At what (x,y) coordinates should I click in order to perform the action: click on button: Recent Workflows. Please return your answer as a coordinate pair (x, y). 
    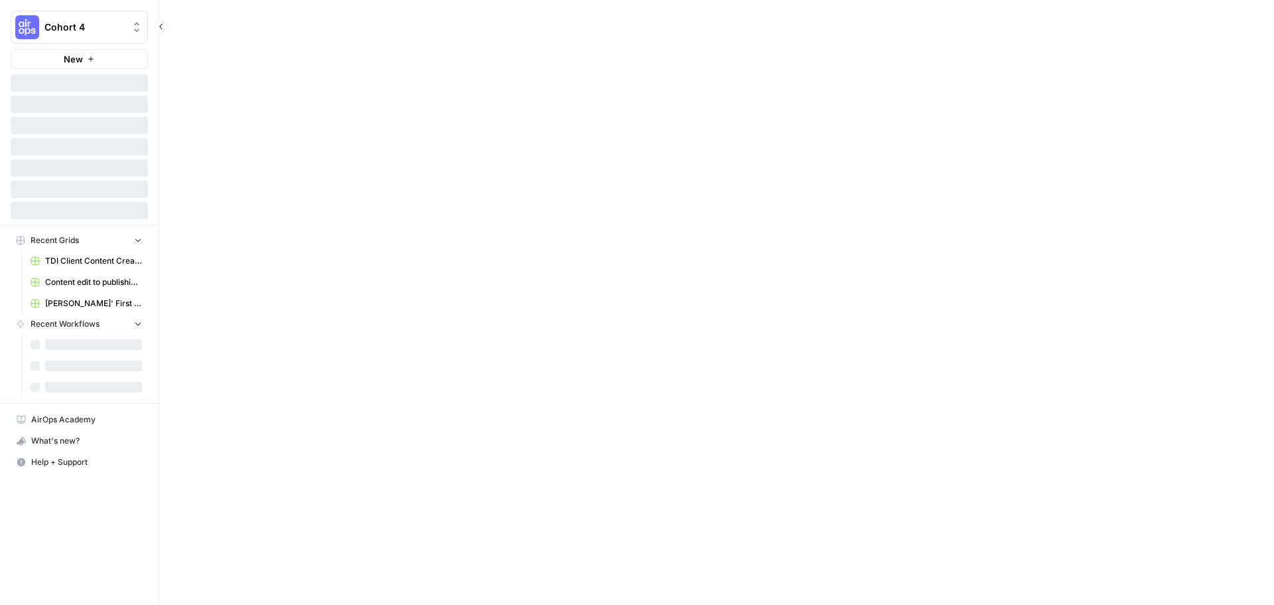
    Looking at the image, I should click on (79, 324).